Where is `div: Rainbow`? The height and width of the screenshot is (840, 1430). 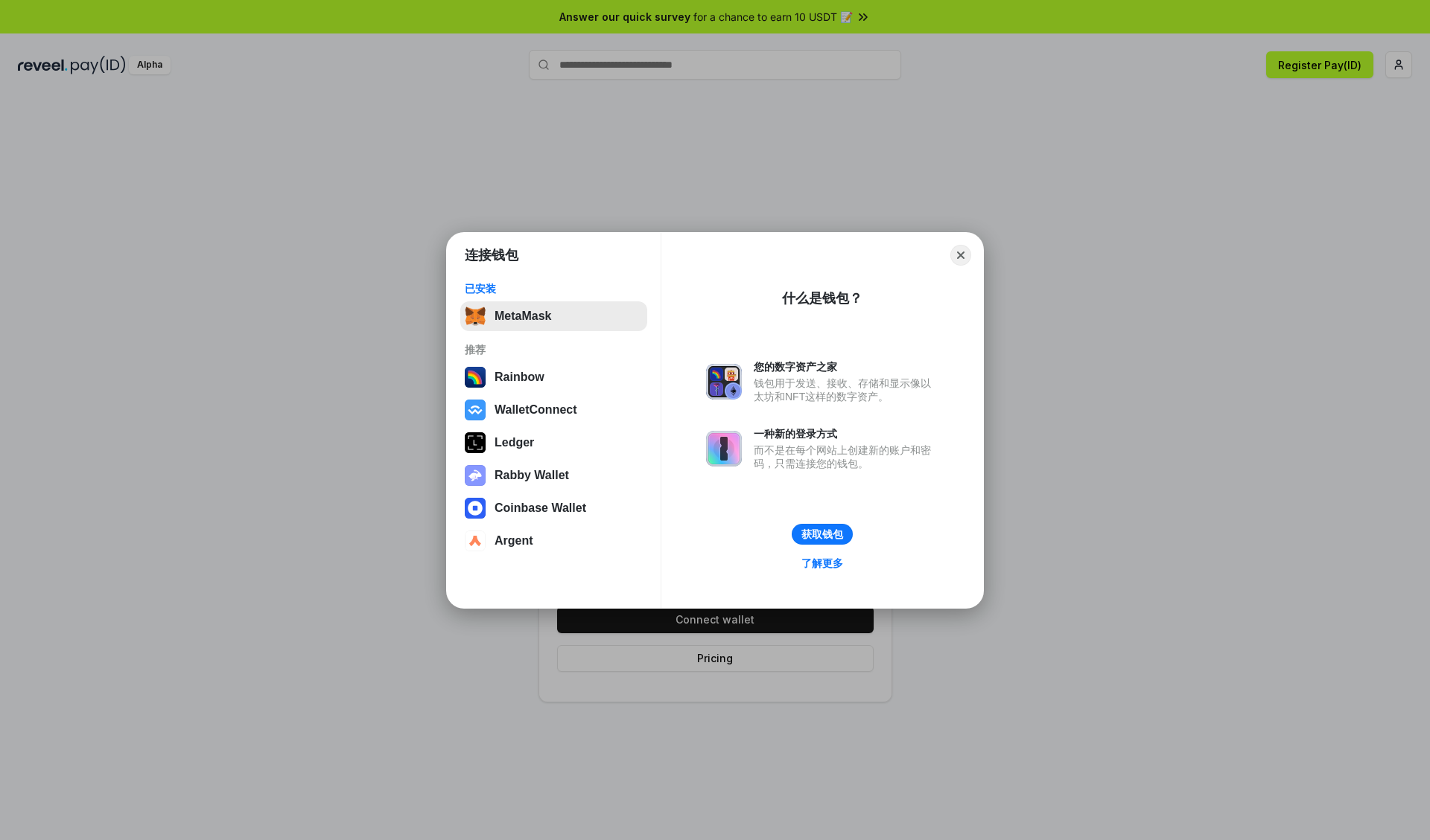
div: Rainbow is located at coordinates (519, 377).